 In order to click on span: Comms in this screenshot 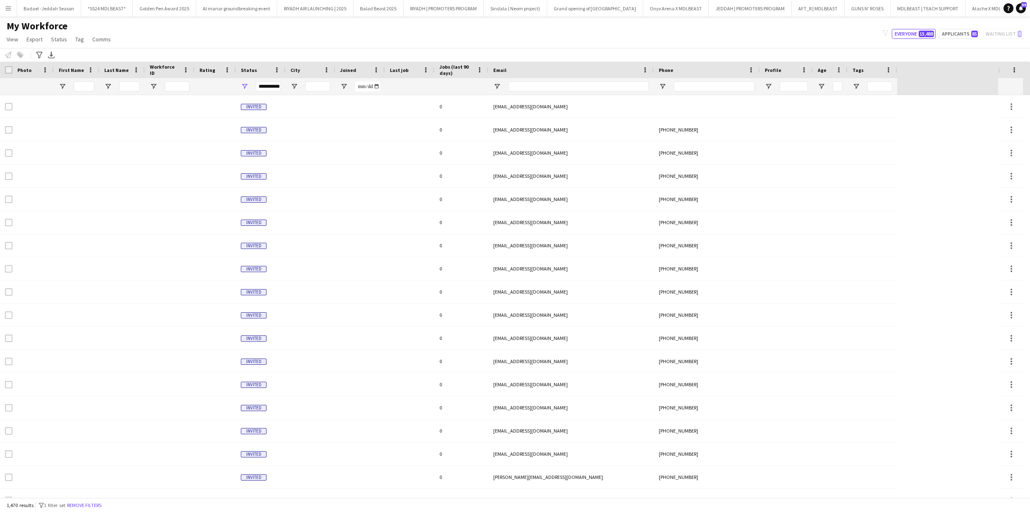, I will do `click(101, 39)`.